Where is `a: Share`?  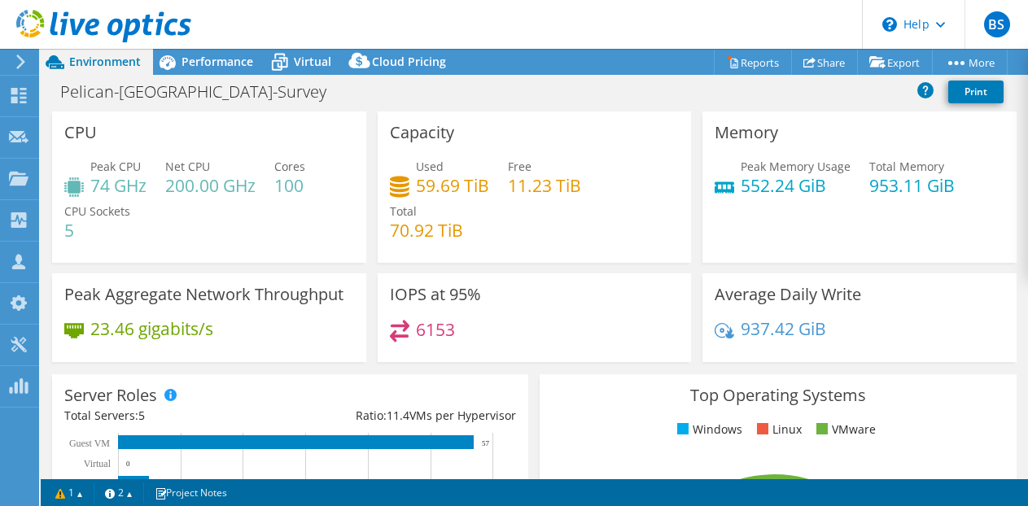
a: Share is located at coordinates (824, 62).